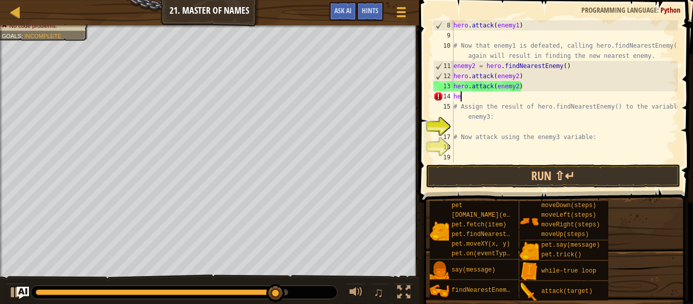  Describe the element at coordinates (569, 206) in the screenshot. I see `span: moveDown(steps)` at that location.